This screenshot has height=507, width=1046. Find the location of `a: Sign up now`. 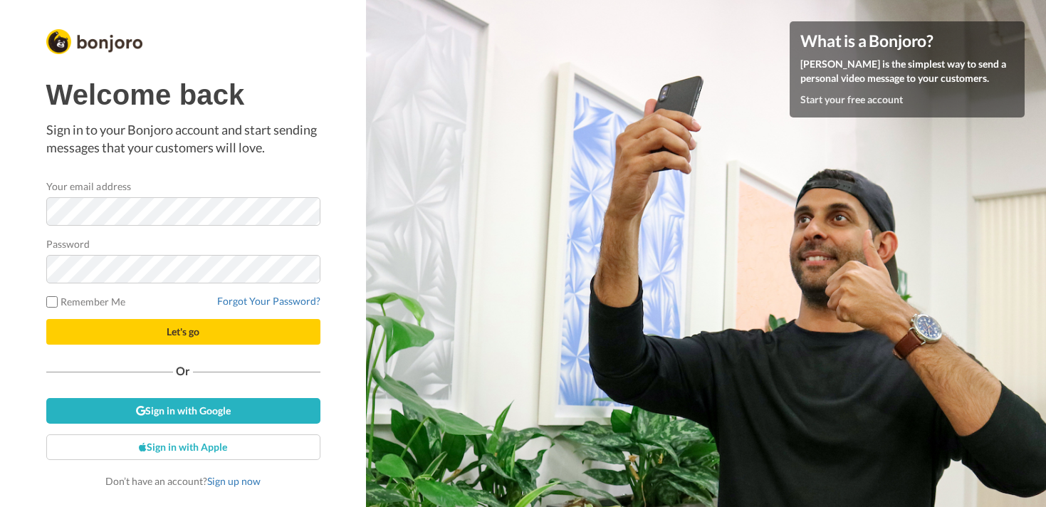

a: Sign up now is located at coordinates (234, 481).